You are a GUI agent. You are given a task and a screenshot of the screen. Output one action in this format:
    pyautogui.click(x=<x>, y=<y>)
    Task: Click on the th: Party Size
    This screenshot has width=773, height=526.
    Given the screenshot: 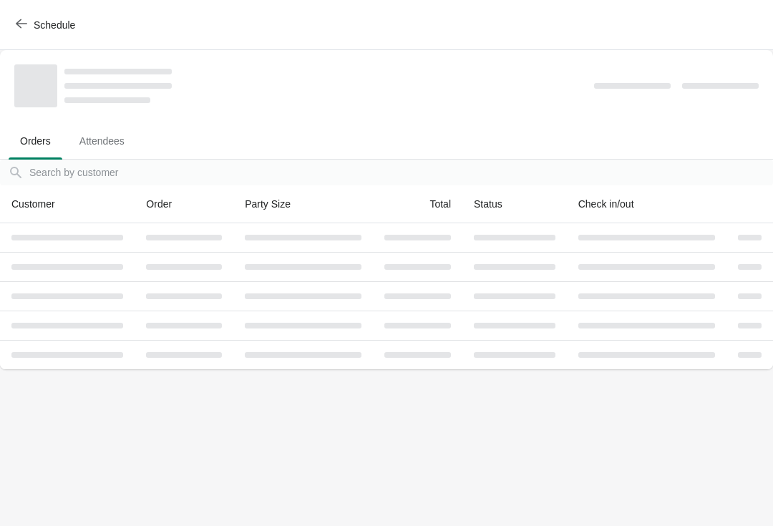 What is the action you would take?
    pyautogui.click(x=303, y=204)
    